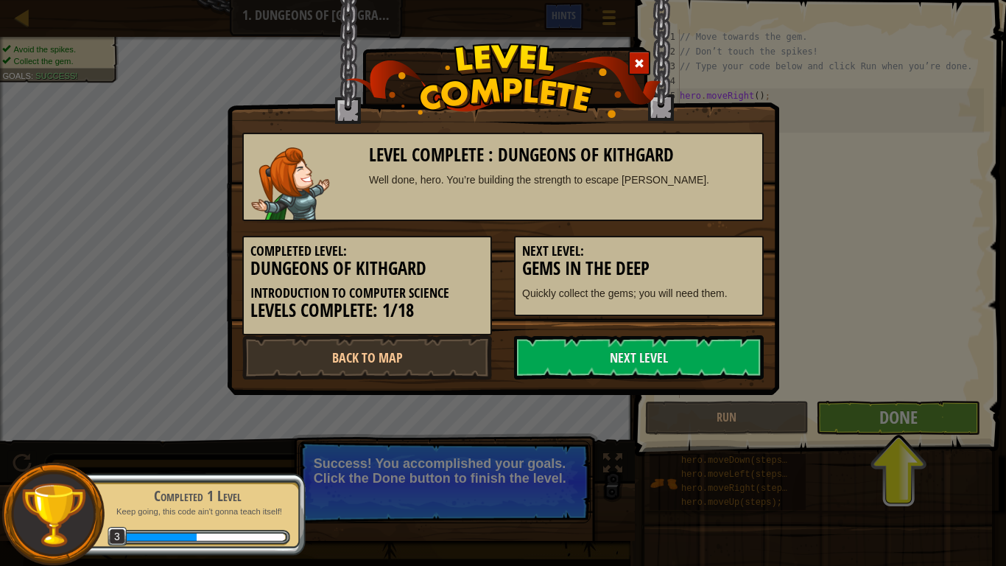 The image size is (1006, 566). What do you see at coordinates (53, 514) in the screenshot?
I see `img: trophy.png` at bounding box center [53, 514].